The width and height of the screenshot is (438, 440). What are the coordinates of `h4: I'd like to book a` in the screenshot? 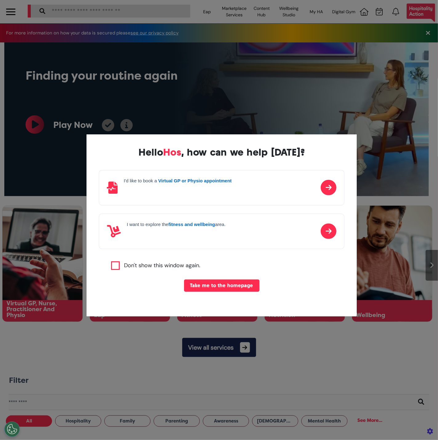 It's located at (178, 181).